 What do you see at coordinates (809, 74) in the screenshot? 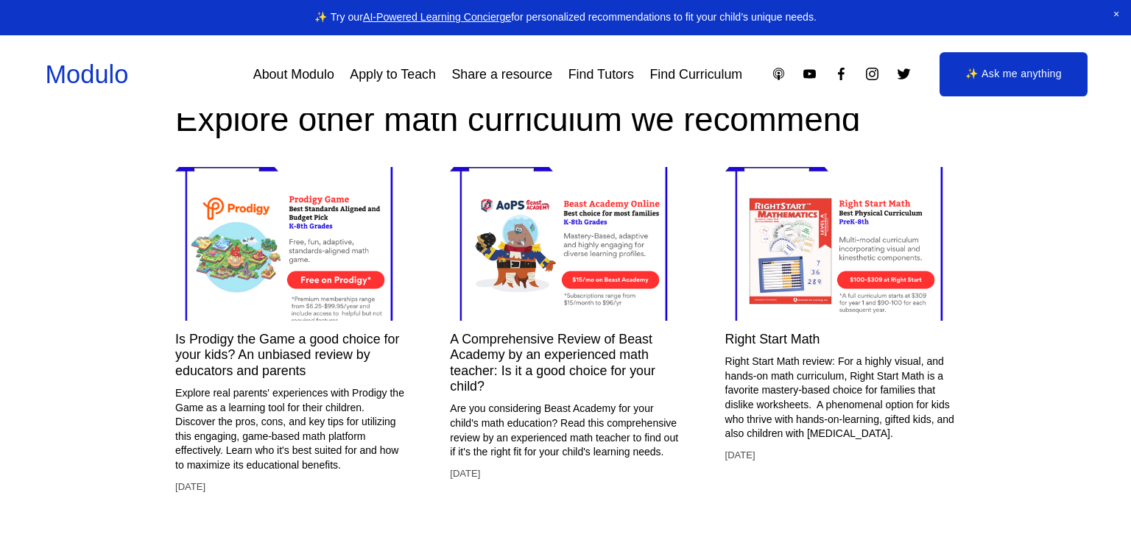
I see `a: YouTube` at bounding box center [809, 74].